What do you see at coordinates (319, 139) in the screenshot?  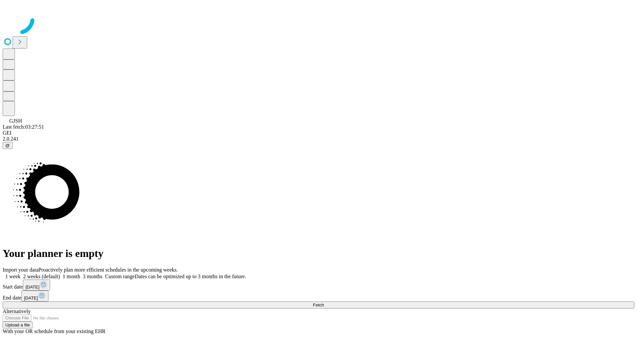 I see `div: 2.0.241` at bounding box center [319, 139].